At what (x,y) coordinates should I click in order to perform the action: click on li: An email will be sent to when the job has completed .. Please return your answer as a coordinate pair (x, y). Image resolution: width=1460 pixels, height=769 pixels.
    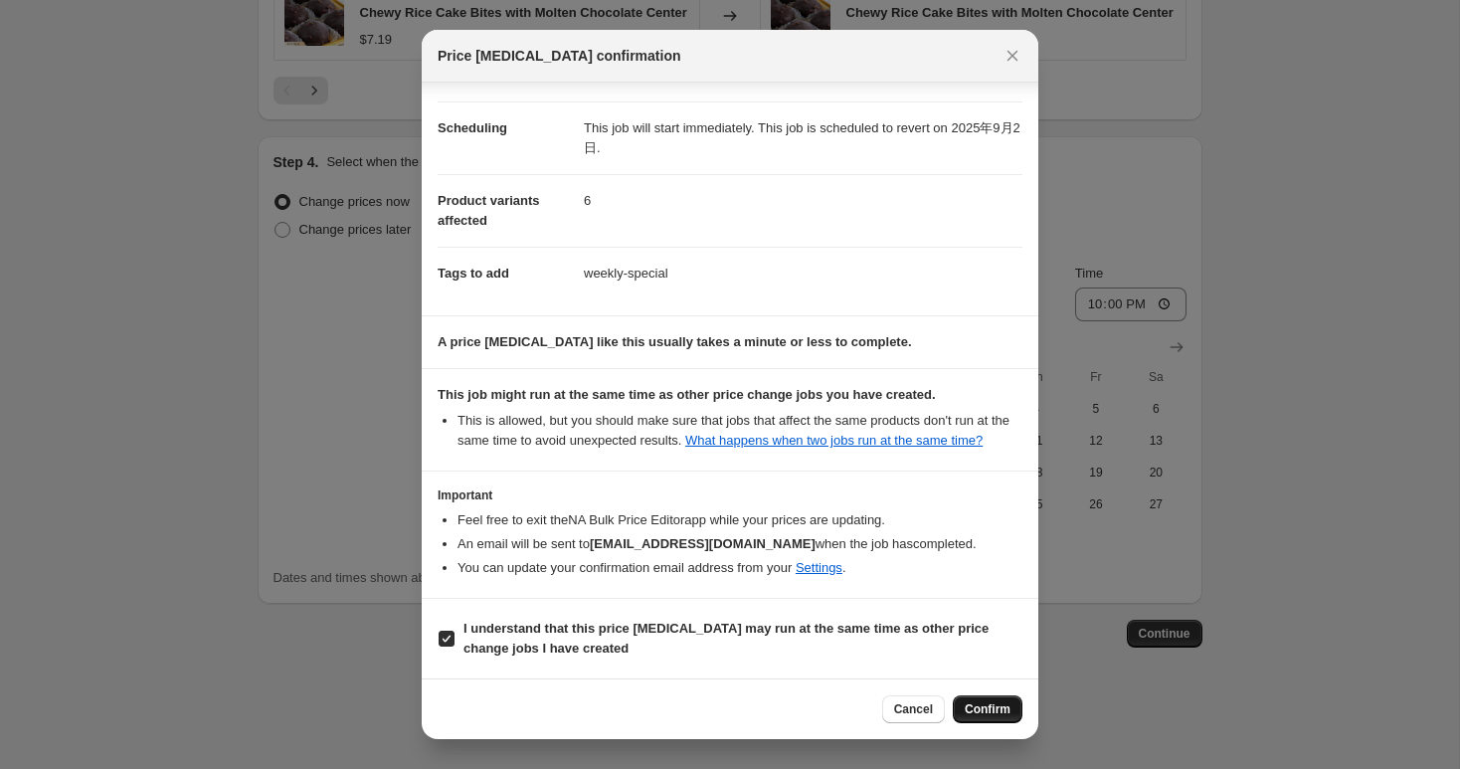
    Looking at the image, I should click on (740, 544).